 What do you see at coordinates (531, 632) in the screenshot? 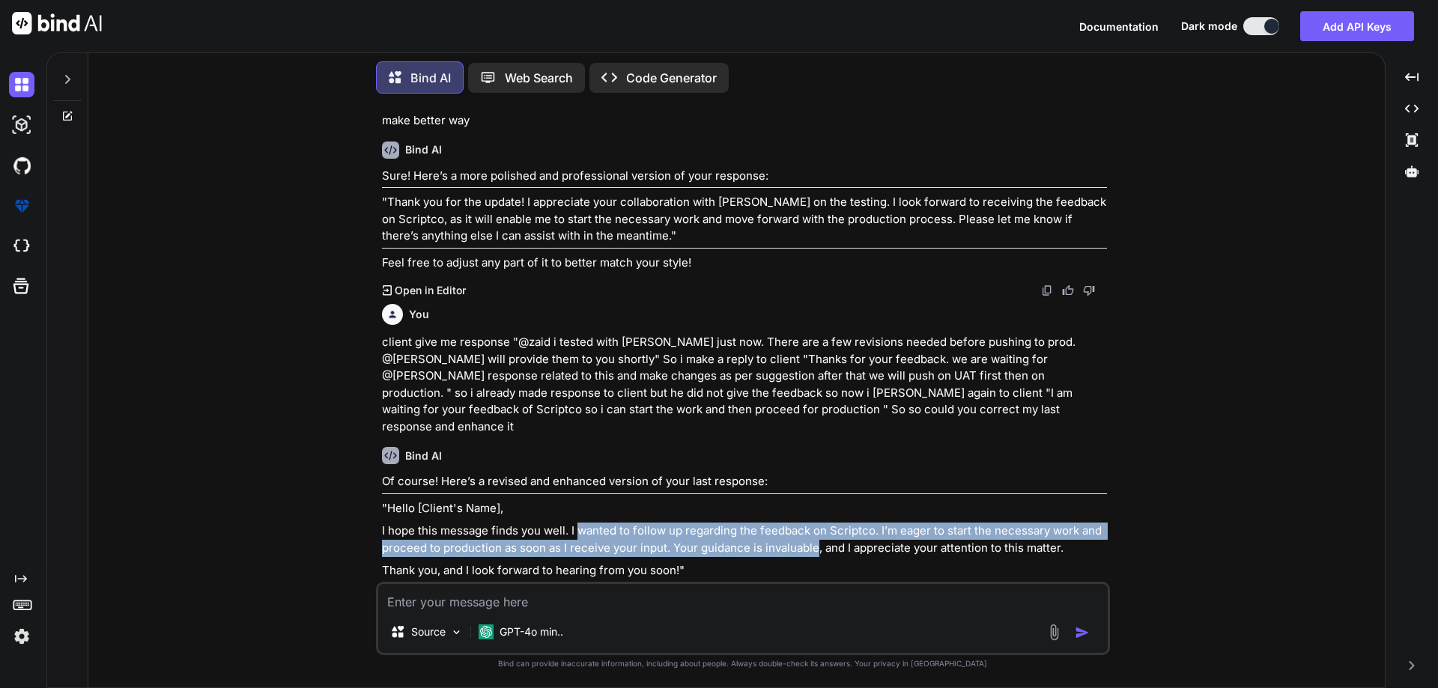
I see `p: GPT-4o min..` at bounding box center [531, 632].